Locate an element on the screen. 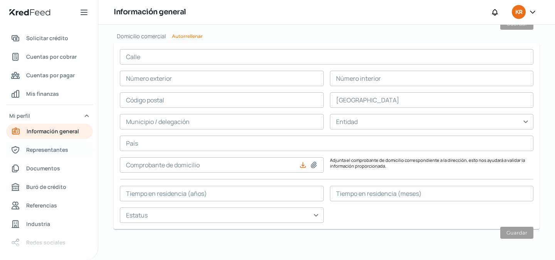 This screenshot has width=555, height=260. h2: Domicilio comercial is located at coordinates (327, 36).